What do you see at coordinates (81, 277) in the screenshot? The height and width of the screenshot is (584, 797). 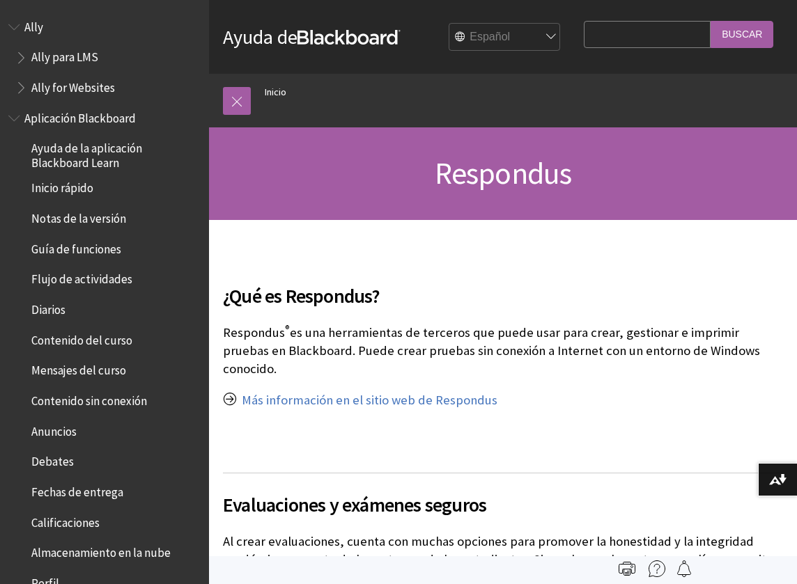 I see `span: Flujo de actividades` at bounding box center [81, 277].